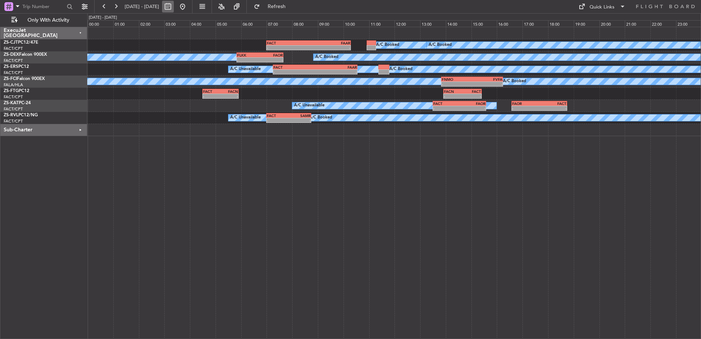 The image size is (701, 339). Describe the element at coordinates (382, 23) in the screenshot. I see `div: 11:00` at that location.